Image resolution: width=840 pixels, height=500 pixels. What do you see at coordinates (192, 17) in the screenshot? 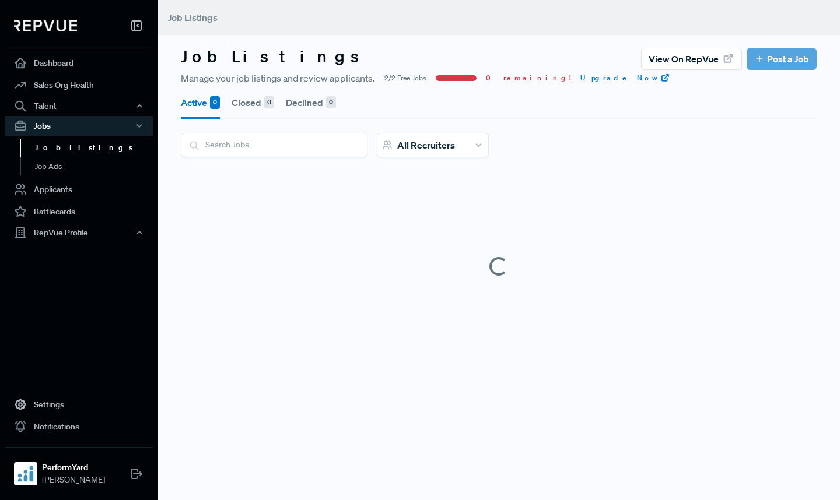
I see `span: Job Listings` at bounding box center [192, 17].